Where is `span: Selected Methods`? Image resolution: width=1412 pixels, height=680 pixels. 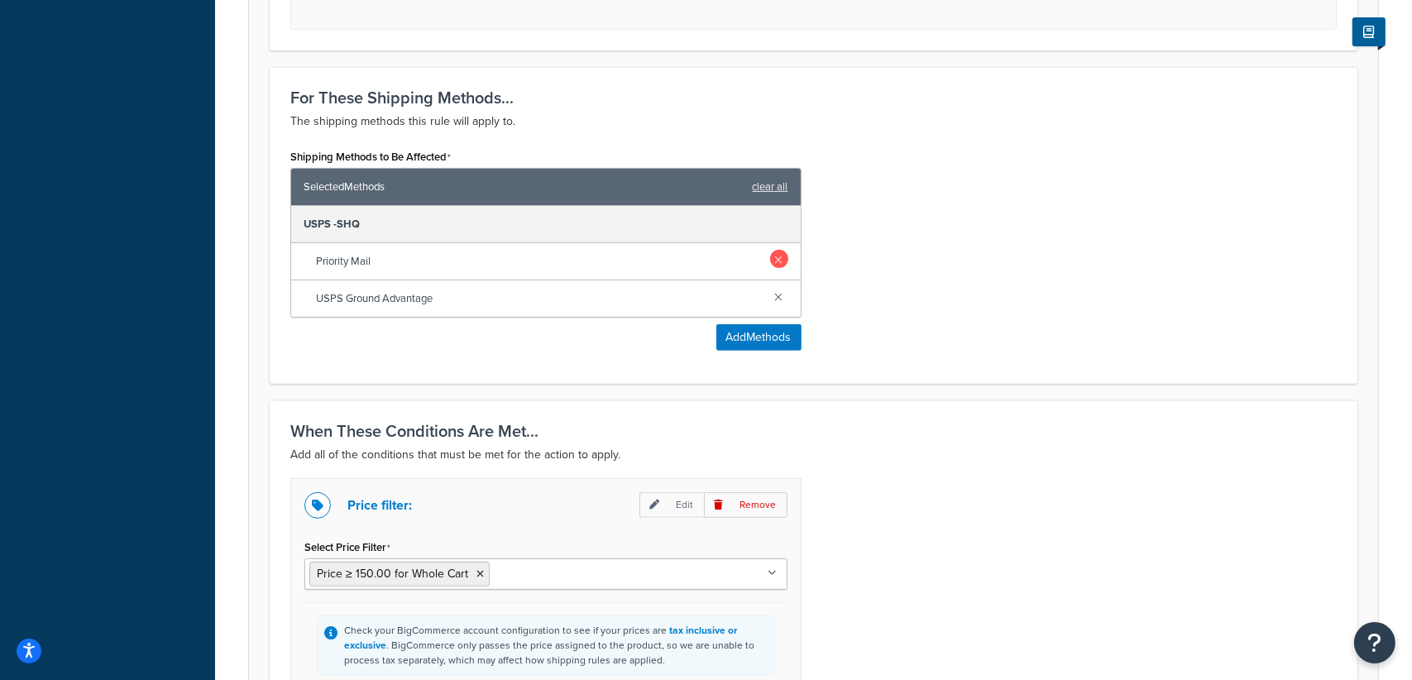 span: Selected Methods is located at coordinates (524, 187).